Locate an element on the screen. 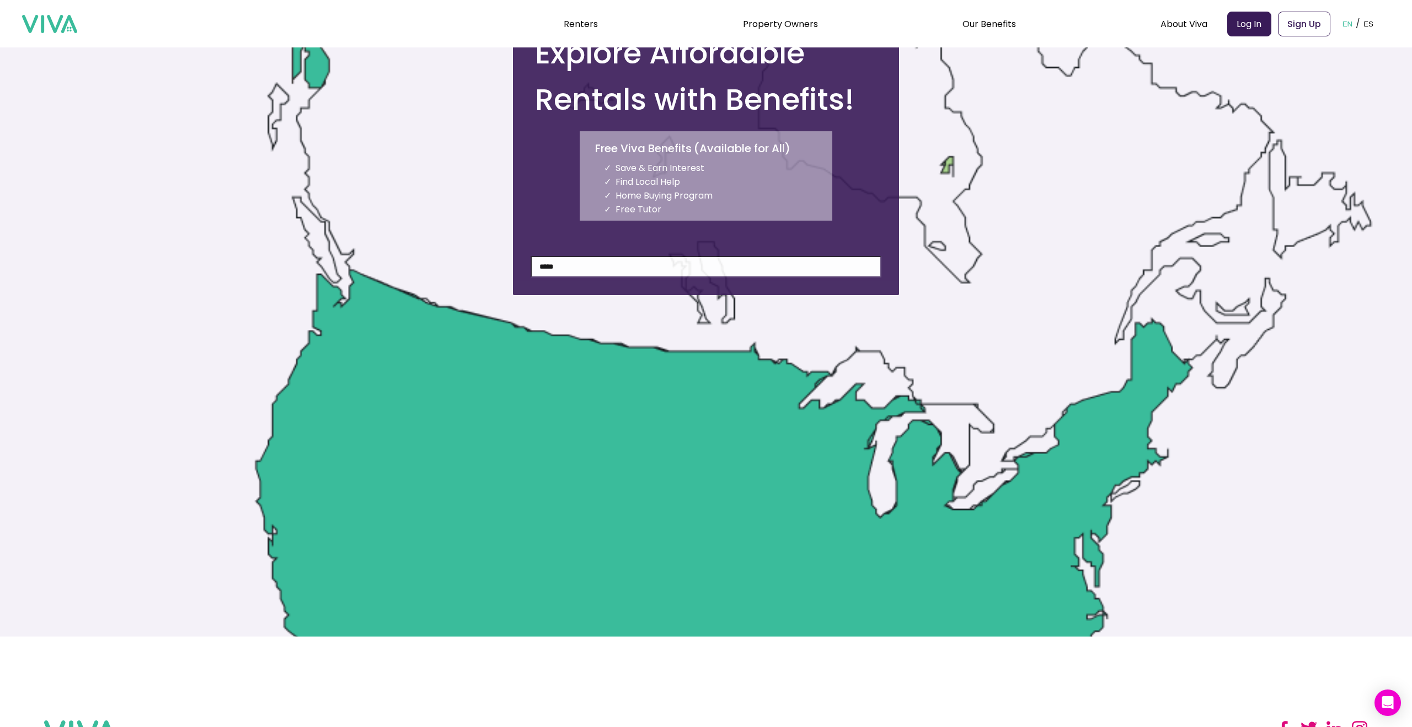  div: Open Intercom Messenger is located at coordinates (1388, 703).